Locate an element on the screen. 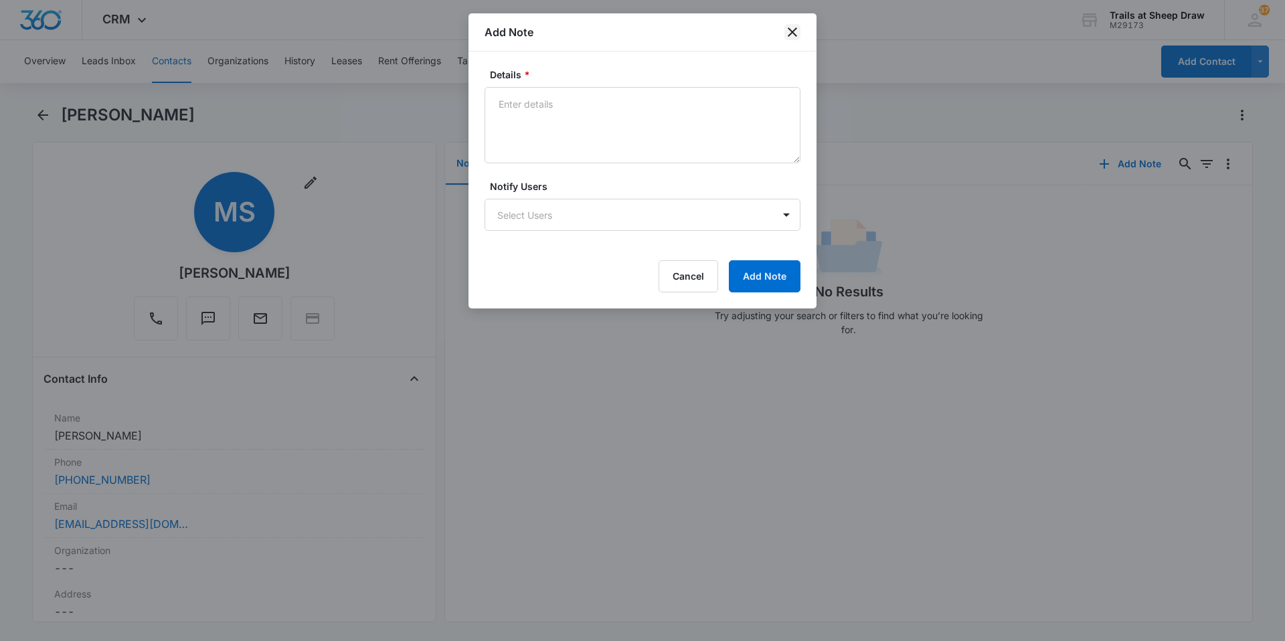 The height and width of the screenshot is (641, 1285). button: Add Note is located at coordinates (764, 276).